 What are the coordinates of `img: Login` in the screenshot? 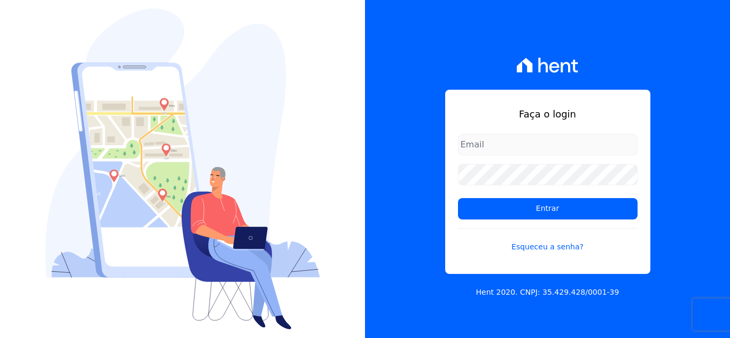 It's located at (183, 169).